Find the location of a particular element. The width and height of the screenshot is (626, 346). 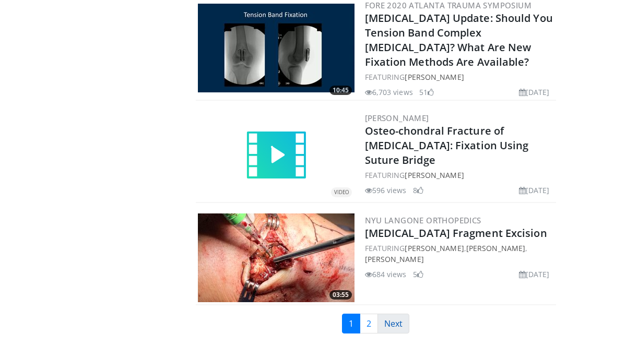

img: 8892e574-01f2-4b48-bd3c-88d483bcbcf6.jpg.300x170_q85_crop-smart_upscale.jpg is located at coordinates (276, 258).